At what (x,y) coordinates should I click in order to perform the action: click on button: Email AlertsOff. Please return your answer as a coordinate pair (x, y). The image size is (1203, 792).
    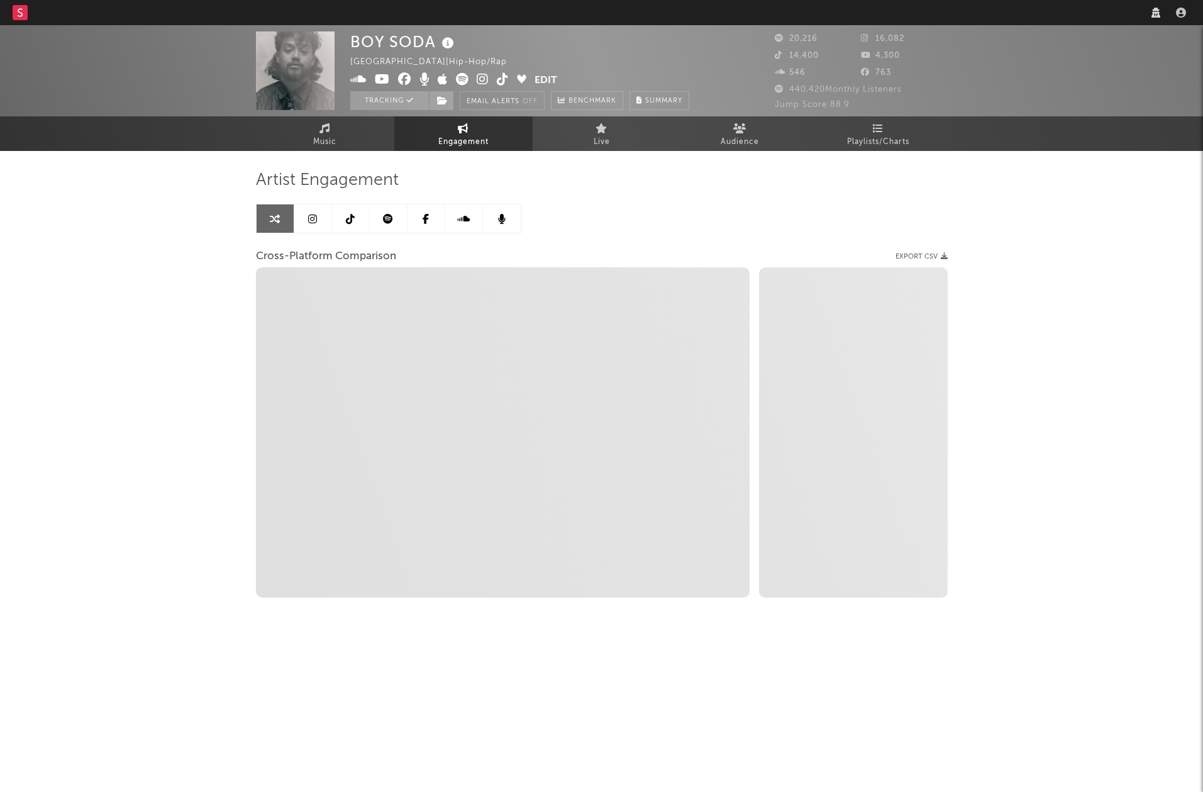
    Looking at the image, I should click on (502, 101).